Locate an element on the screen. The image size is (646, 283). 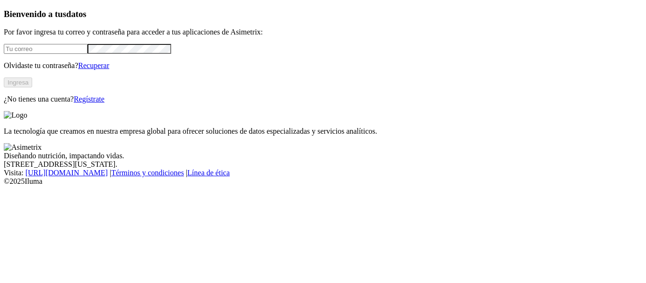
input: Tu correo is located at coordinates (45, 49).